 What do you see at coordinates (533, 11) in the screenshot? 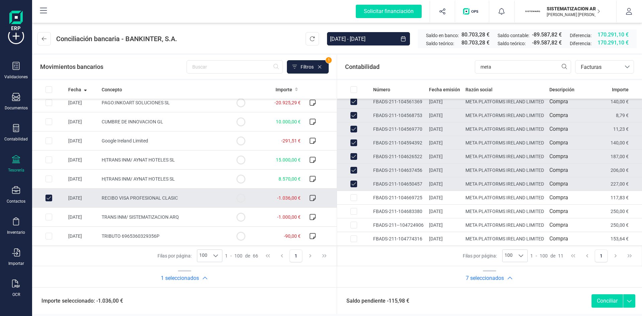
I see `img: SI` at bounding box center [533, 11].